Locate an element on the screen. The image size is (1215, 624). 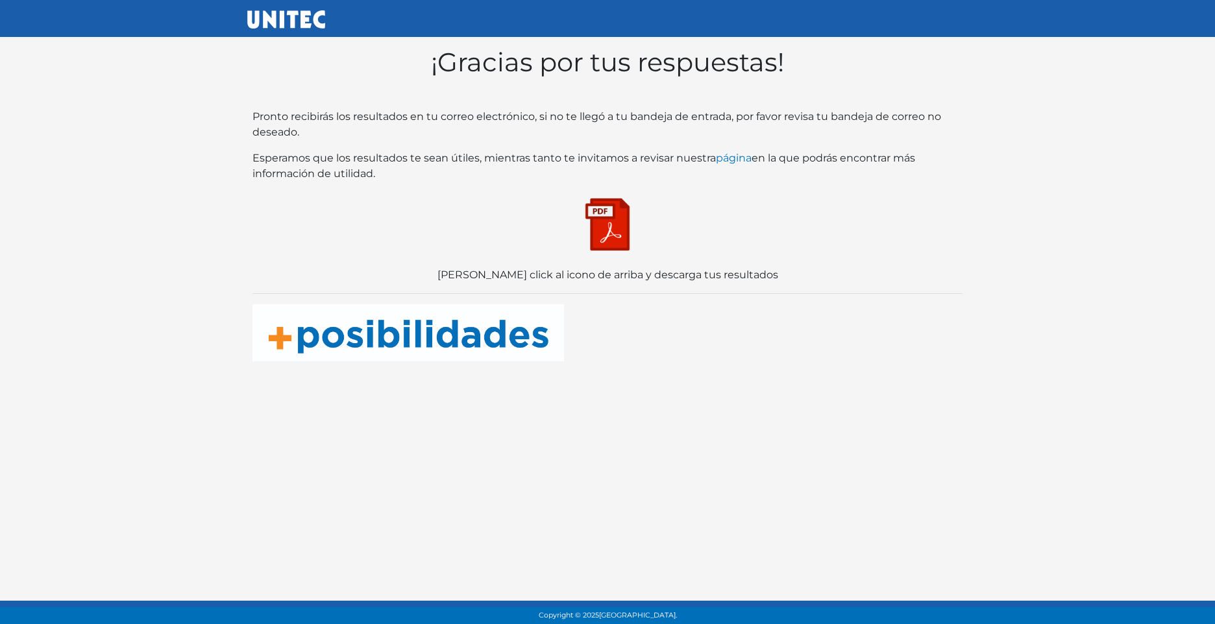
img: posibilidades naranja is located at coordinates (408, 333).